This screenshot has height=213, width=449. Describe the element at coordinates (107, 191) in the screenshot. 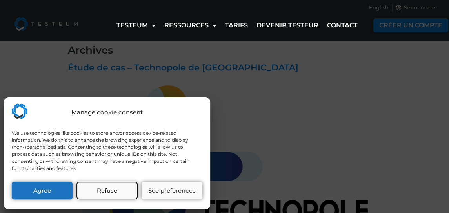

I see `button: Refuse` at that location.